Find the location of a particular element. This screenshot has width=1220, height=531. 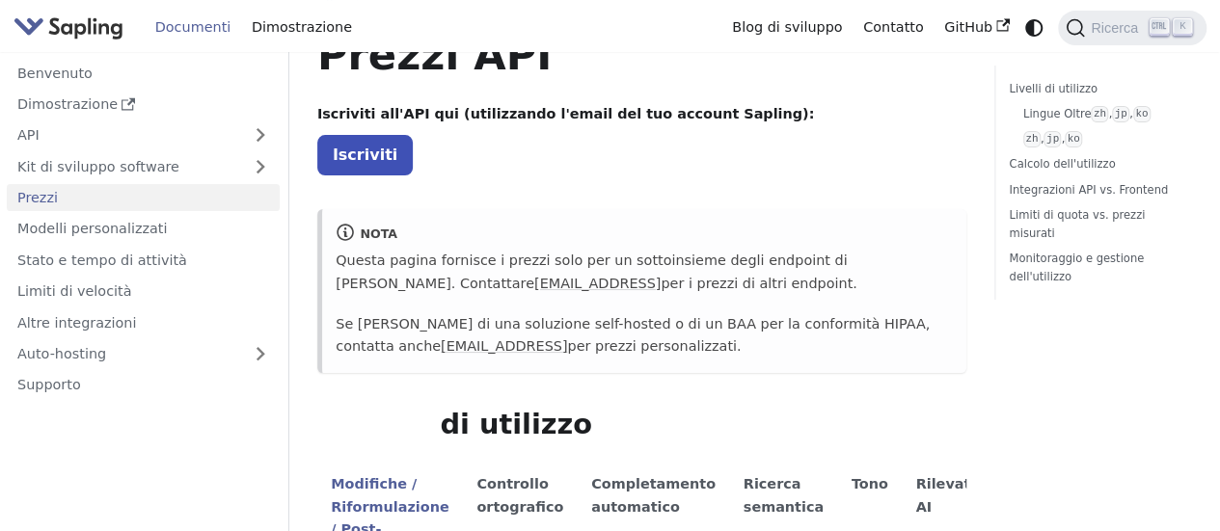

font: Altre integrazioni is located at coordinates (76, 323).